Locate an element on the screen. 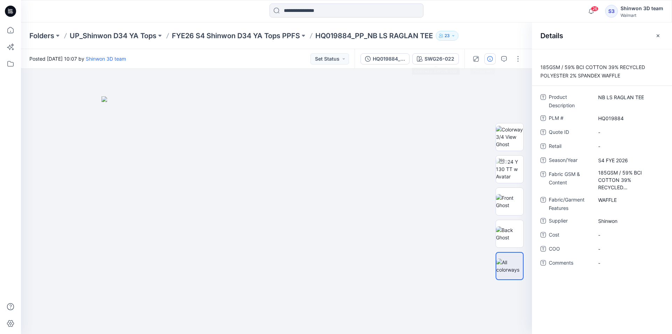 This screenshot has height=334, width=672. button: Details is located at coordinates (490, 59).